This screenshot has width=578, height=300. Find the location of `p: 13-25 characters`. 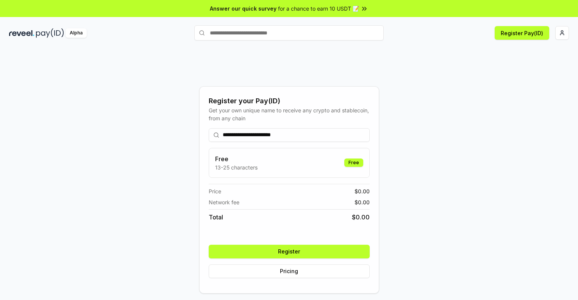

p: 13-25 characters is located at coordinates (236, 167).